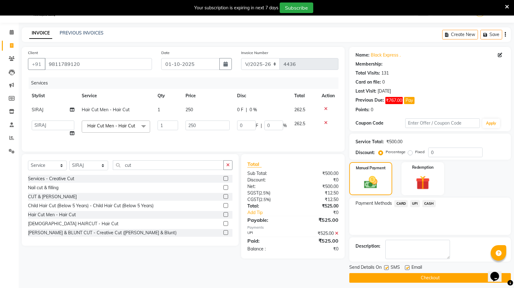 Image resolution: width=514 pixels, height=288 pixels. What do you see at coordinates (253, 193) in the screenshot?
I see `span: SGST` at bounding box center [253, 193].